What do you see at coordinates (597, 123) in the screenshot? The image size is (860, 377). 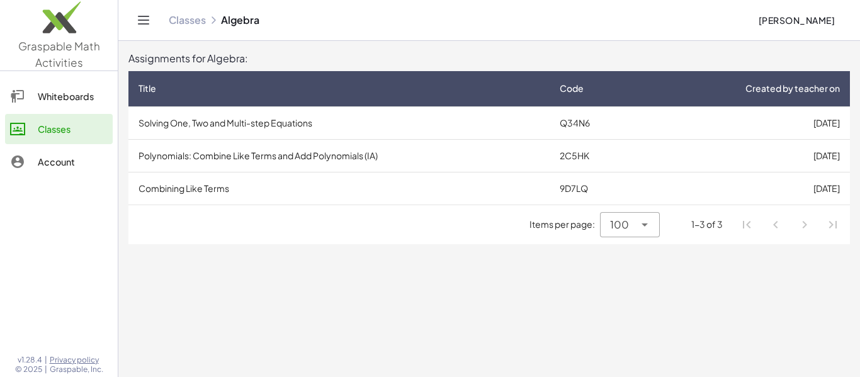 I see `td: Q34N6` at bounding box center [597, 123].